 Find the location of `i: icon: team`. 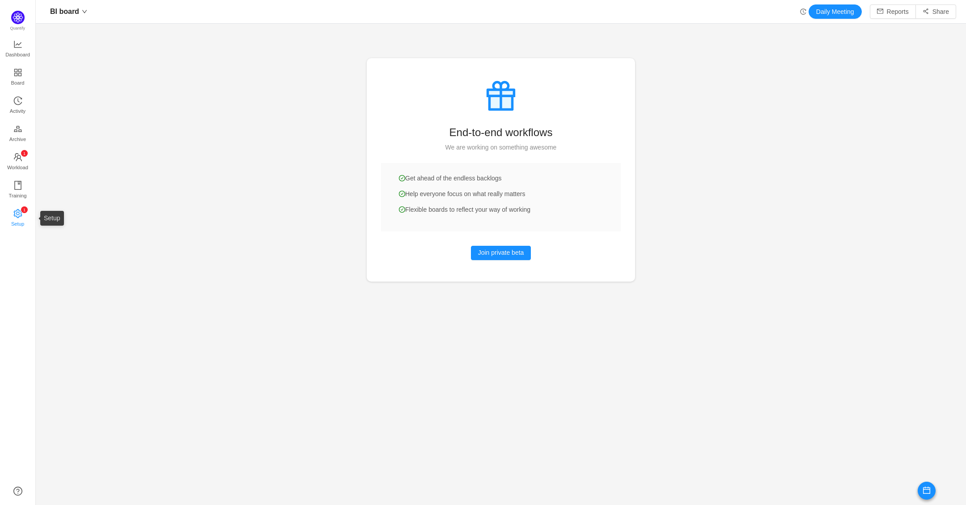

i: icon: team is located at coordinates (18, 157).